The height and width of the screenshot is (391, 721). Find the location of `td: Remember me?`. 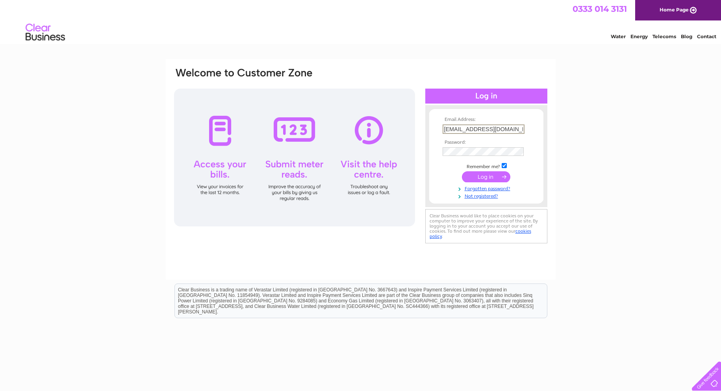

td: Remember me? is located at coordinates (486, 166).